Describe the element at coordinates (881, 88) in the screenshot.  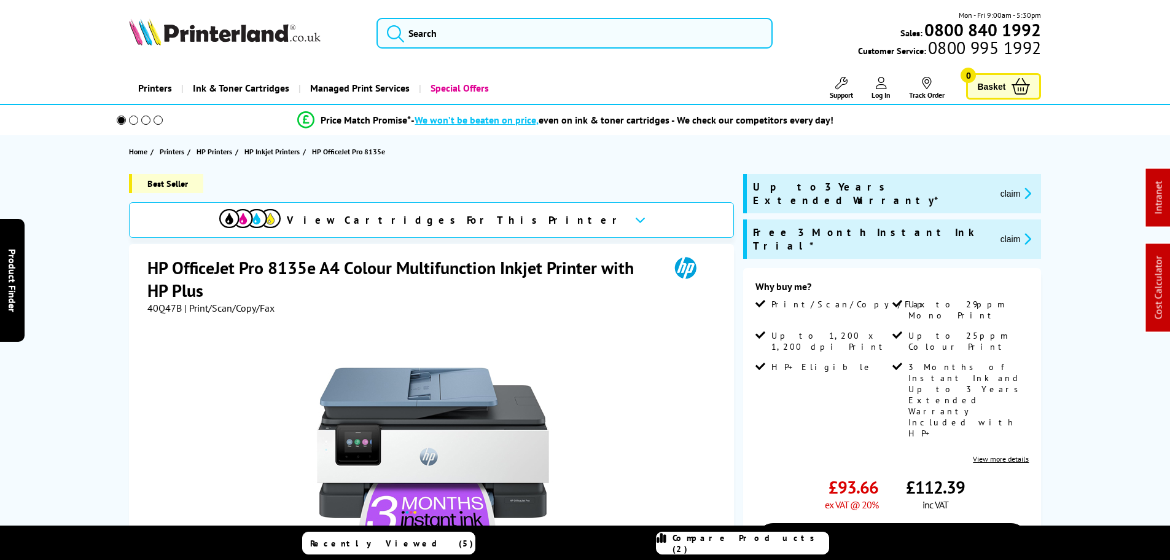
I see `a: Log In` at that location.